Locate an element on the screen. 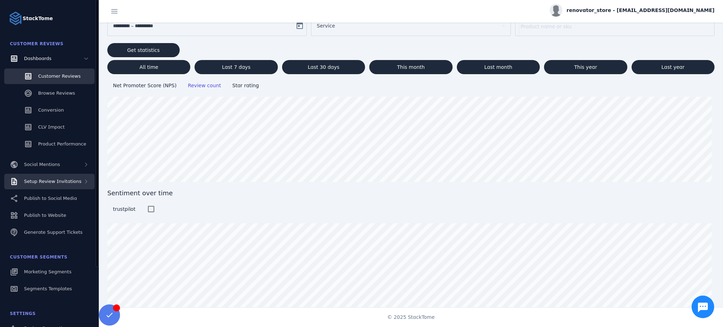  a: Conversion is located at coordinates (49, 110).